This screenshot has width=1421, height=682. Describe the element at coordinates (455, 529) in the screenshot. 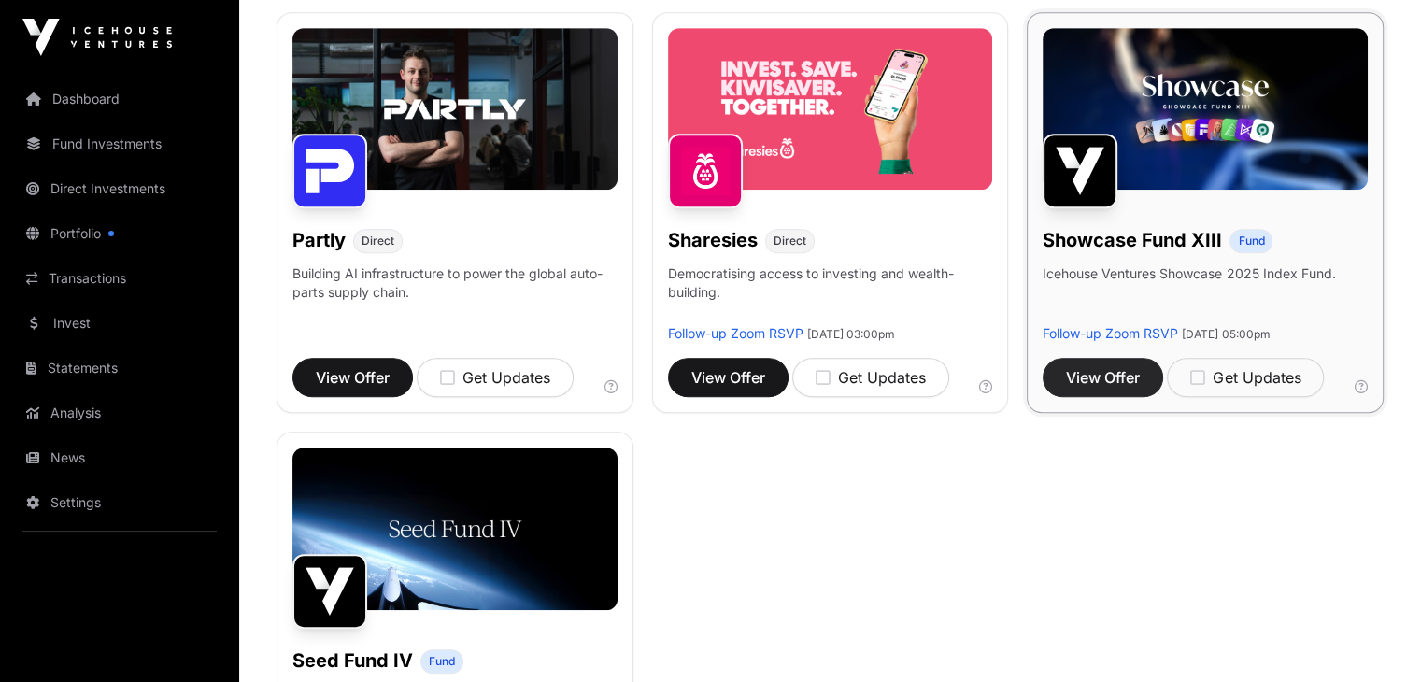

I see `img: Seed-Fund-4_Banner.jpg` at that location.